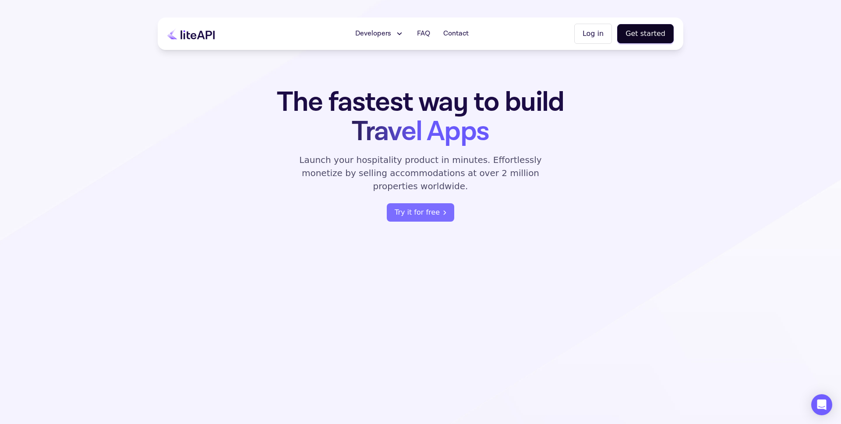  Describe the element at coordinates (421, 117) in the screenshot. I see `h1: The fastest way to build` at that location.